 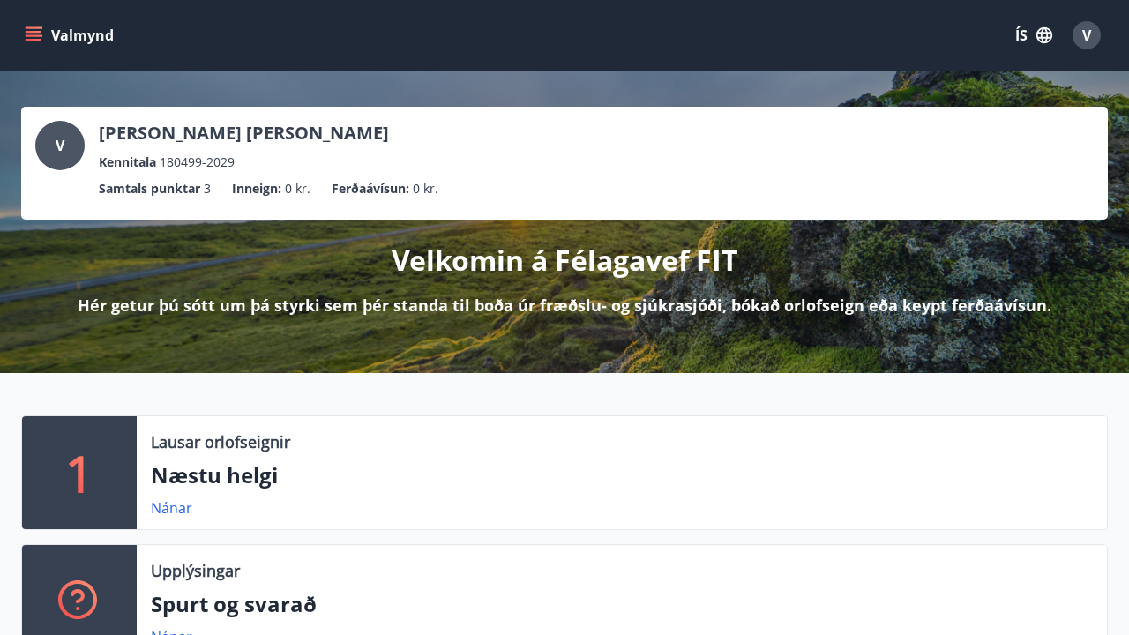 What do you see at coordinates (171, 508) in the screenshot?
I see `a: Nánar` at bounding box center [171, 508].